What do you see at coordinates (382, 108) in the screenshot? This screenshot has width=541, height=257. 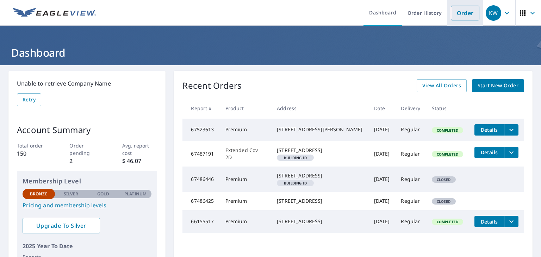 I see `th: Date` at bounding box center [382, 108].